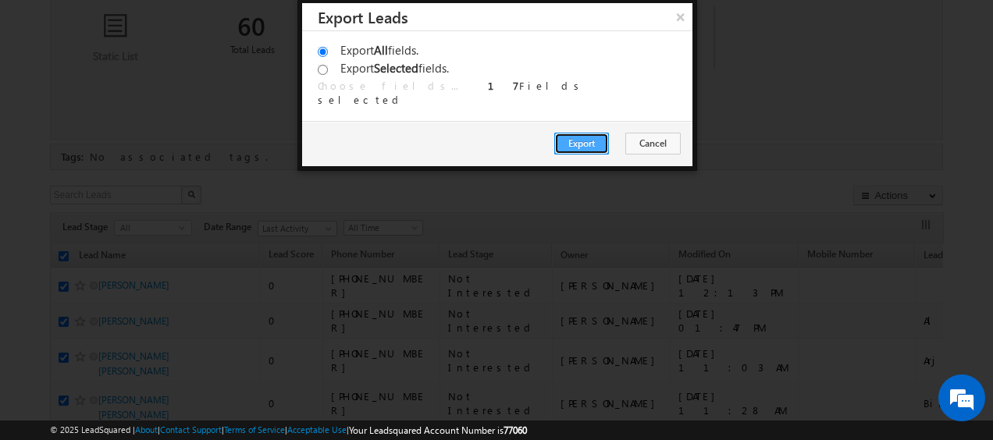  I want to click on b: Selected, so click(396, 68).